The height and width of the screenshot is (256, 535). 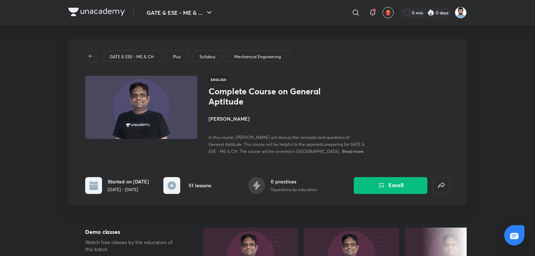 I want to click on img: Company Logo, so click(x=96, y=12).